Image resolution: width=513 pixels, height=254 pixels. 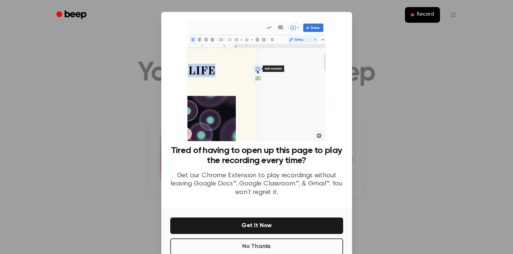 What do you see at coordinates (257, 156) in the screenshot?
I see `h3: Tired of having to open up this page to play the recording every time?` at bounding box center [257, 156].